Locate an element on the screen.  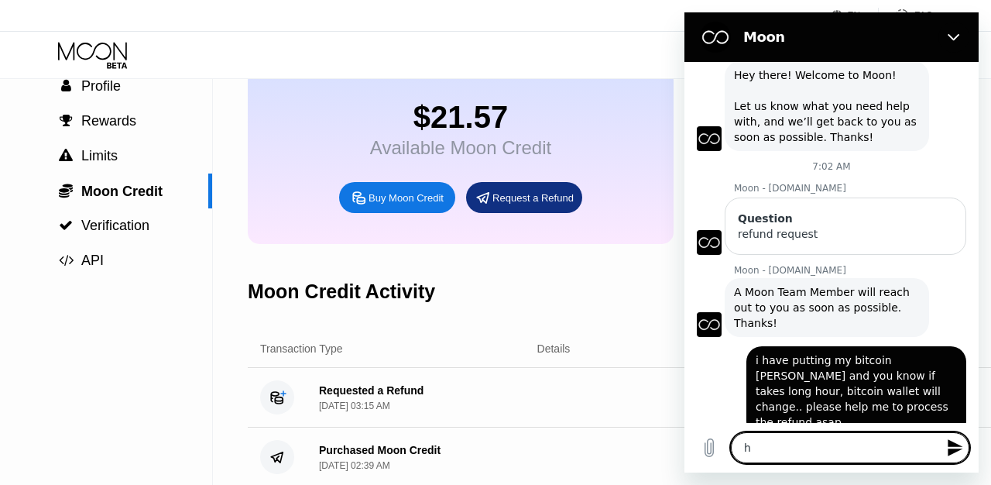
div: Requested a Refund is located at coordinates (371, 390).